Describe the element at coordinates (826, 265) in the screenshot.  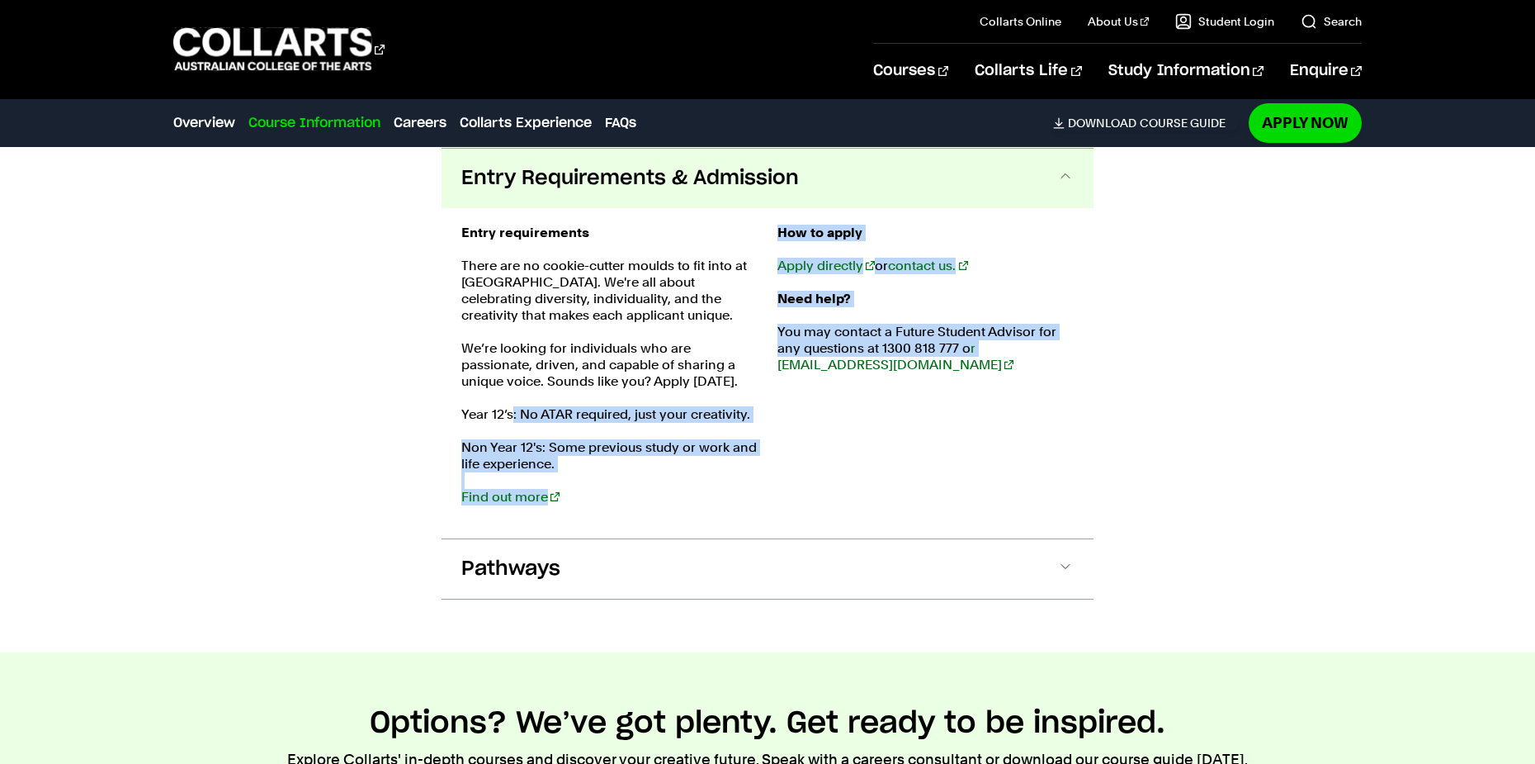
I see `a: Apply directly` at that location.